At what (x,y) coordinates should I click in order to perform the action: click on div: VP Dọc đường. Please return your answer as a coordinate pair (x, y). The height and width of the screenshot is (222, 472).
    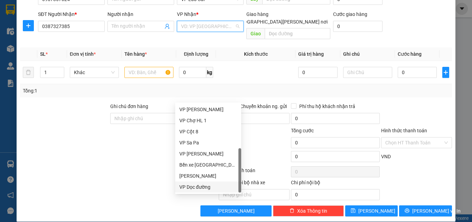
    Looking at the image, I should click on (208, 187).